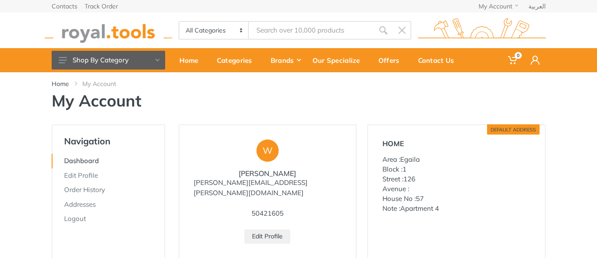  I want to click on span: Apartment 4, so click(419, 208).